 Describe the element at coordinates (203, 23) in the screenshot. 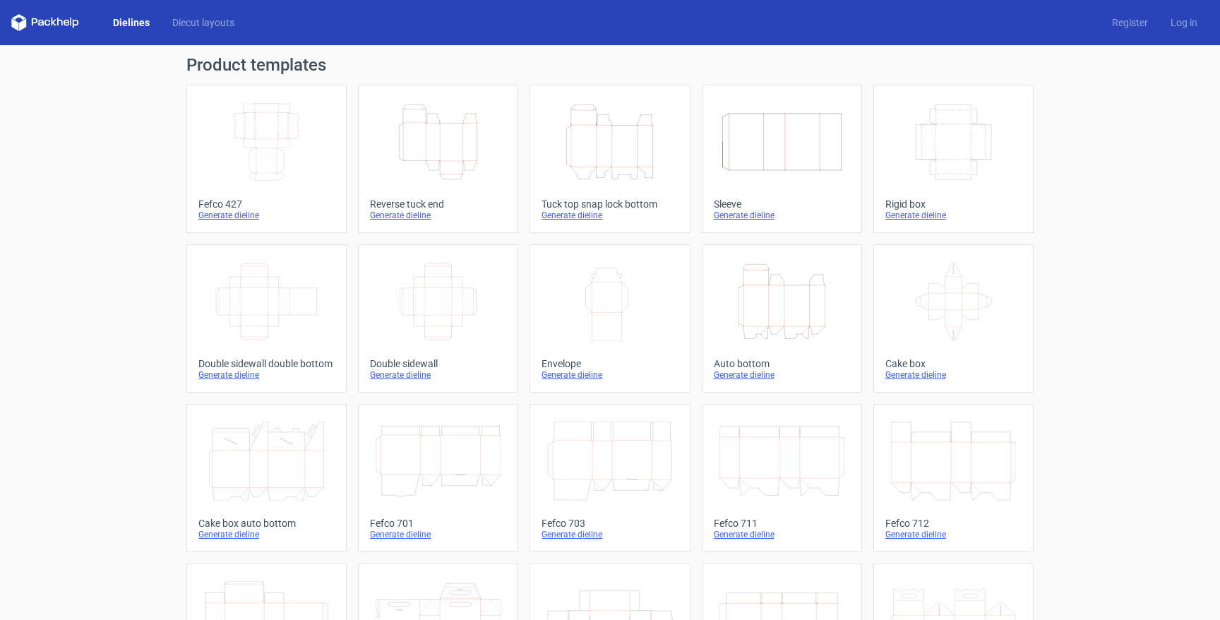

I see `a: Diecut layouts` at that location.